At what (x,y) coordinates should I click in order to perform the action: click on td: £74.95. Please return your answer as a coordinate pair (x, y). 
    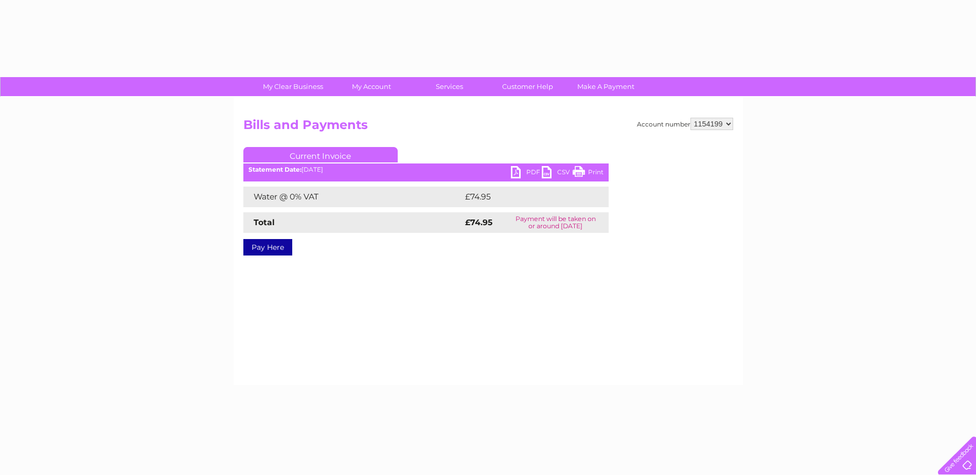
    Looking at the image, I should click on (525, 197).